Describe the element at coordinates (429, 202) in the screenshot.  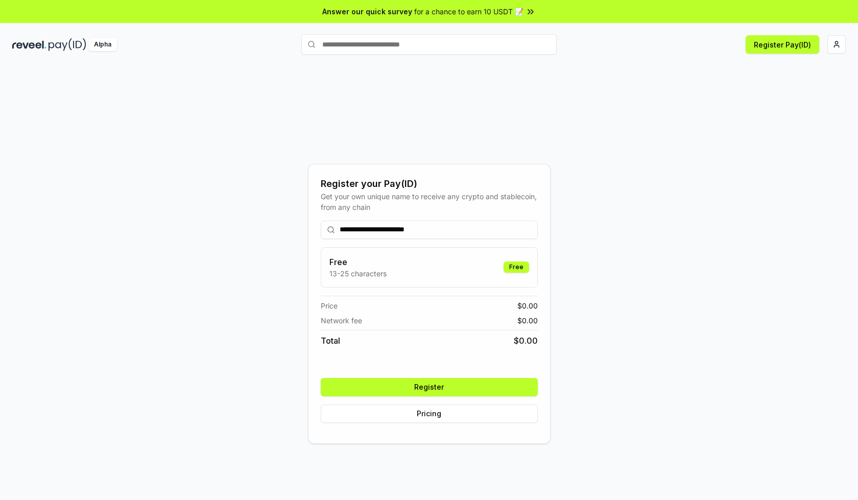
I see `div: Get your own unique name to receive any crypto and stablecoin, from any chain` at that location.